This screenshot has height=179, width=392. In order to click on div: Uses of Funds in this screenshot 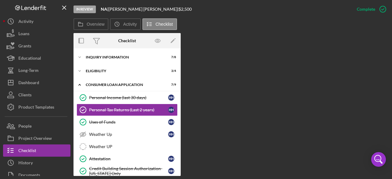, I will do `click(129, 122)`.